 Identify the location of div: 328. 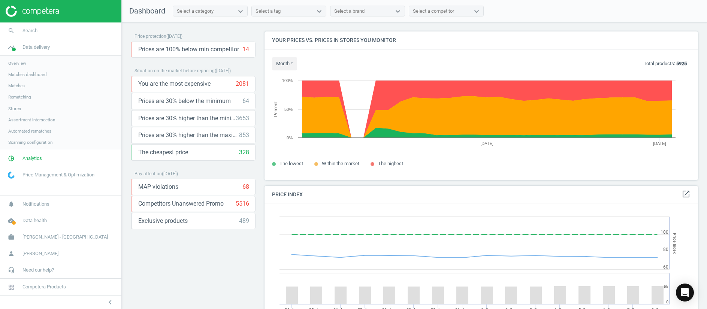
(244, 153).